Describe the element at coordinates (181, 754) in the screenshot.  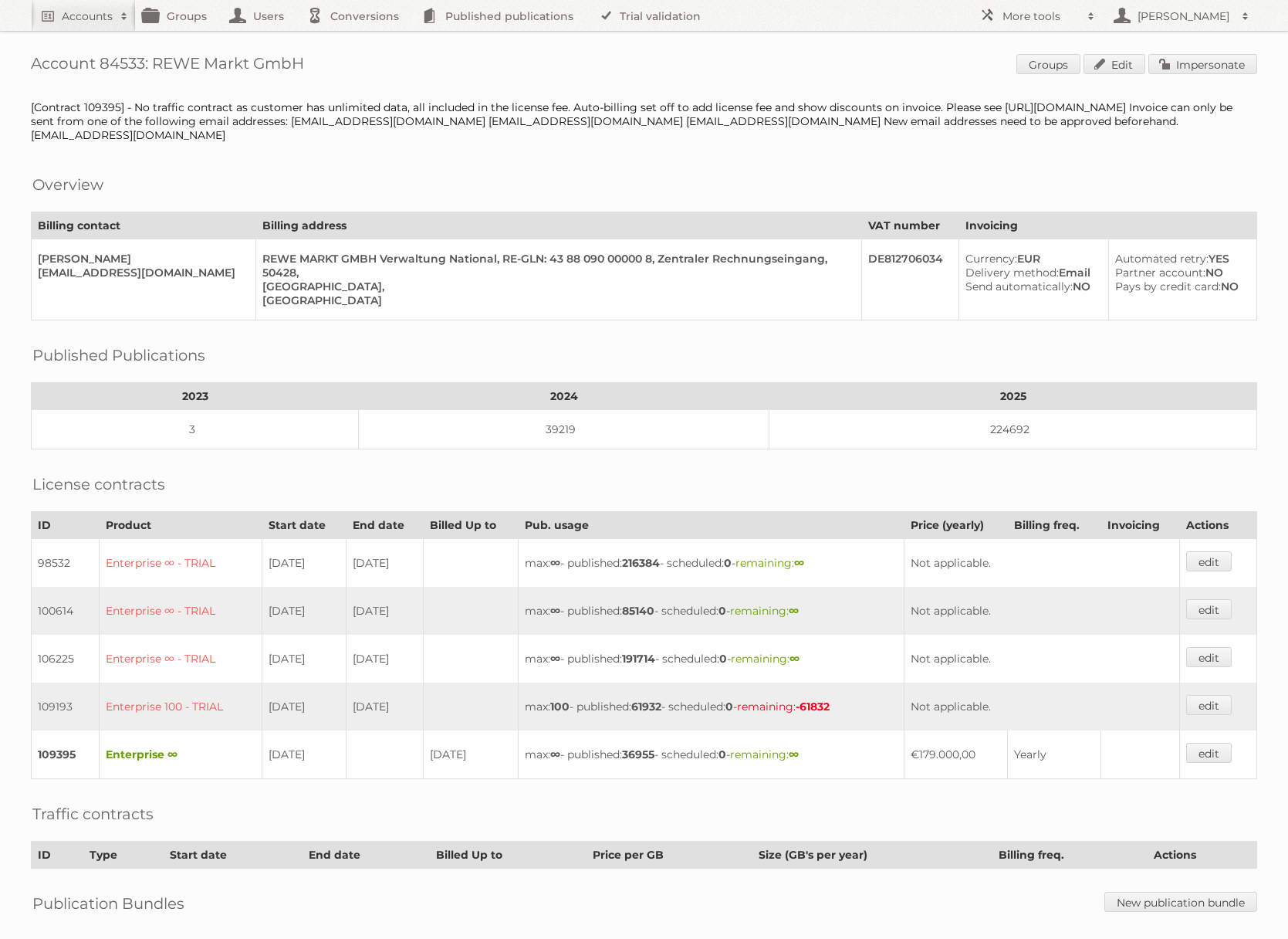
I see `td: Enterprise ∞` at that location.